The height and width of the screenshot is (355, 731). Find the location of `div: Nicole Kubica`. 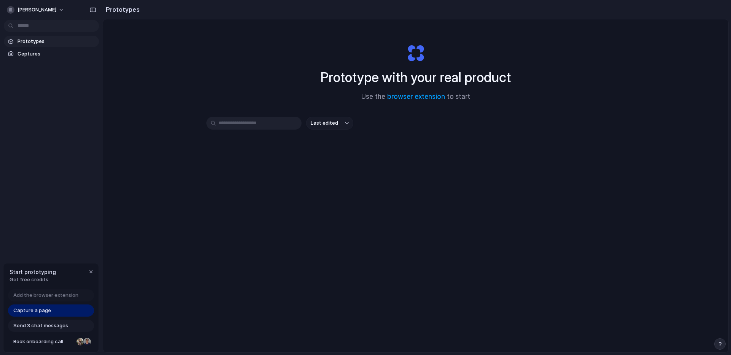

div: Nicole Kubica is located at coordinates (80, 342).